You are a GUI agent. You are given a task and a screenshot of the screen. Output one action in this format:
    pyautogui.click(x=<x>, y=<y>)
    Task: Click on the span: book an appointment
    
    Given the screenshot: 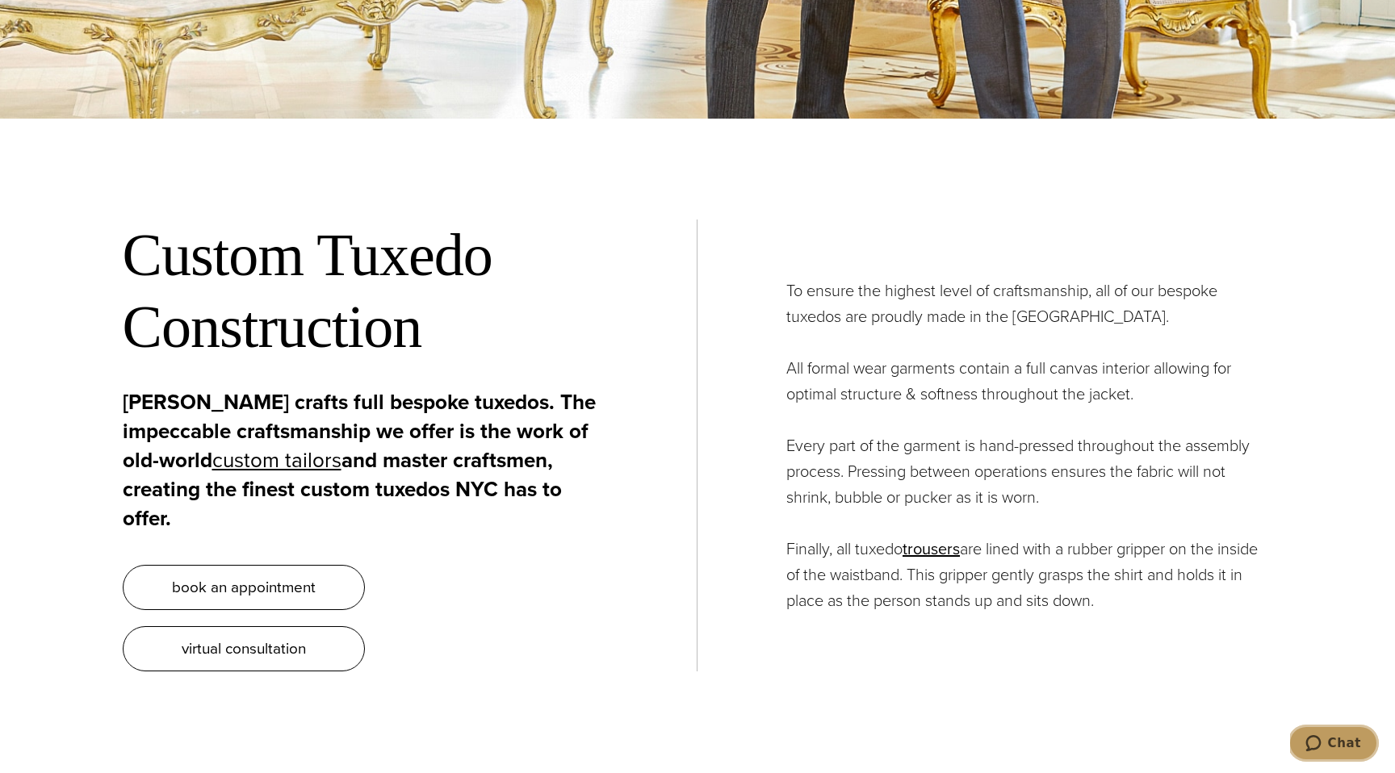 What is the action you would take?
    pyautogui.click(x=244, y=587)
    